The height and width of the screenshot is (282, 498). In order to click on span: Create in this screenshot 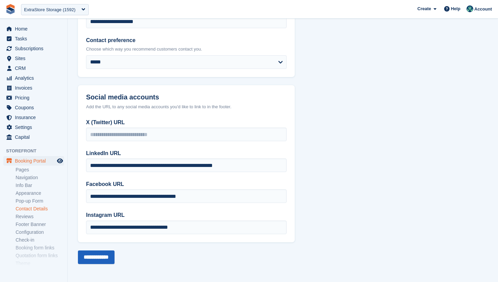, I will do `click(424, 9)`.